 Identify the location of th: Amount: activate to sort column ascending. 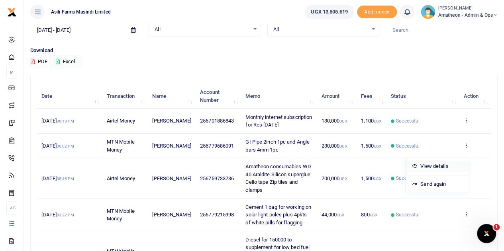
(337, 96).